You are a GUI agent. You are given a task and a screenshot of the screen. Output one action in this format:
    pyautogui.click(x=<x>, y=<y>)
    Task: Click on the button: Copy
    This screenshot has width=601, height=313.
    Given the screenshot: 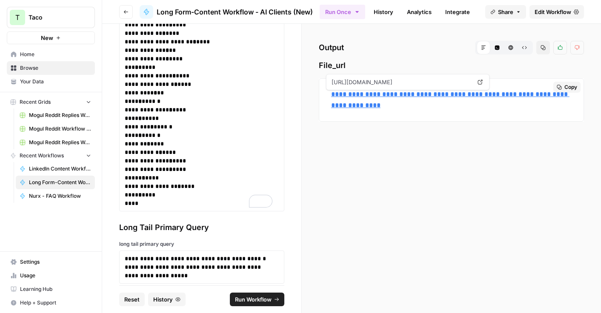 What is the action you would take?
    pyautogui.click(x=567, y=87)
    